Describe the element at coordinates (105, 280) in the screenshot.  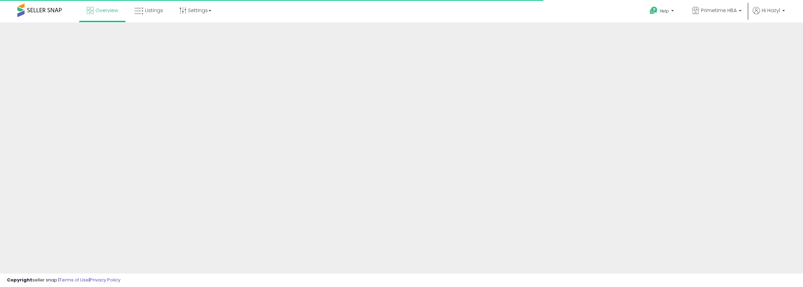
I see `a: Privacy Policy` at that location.